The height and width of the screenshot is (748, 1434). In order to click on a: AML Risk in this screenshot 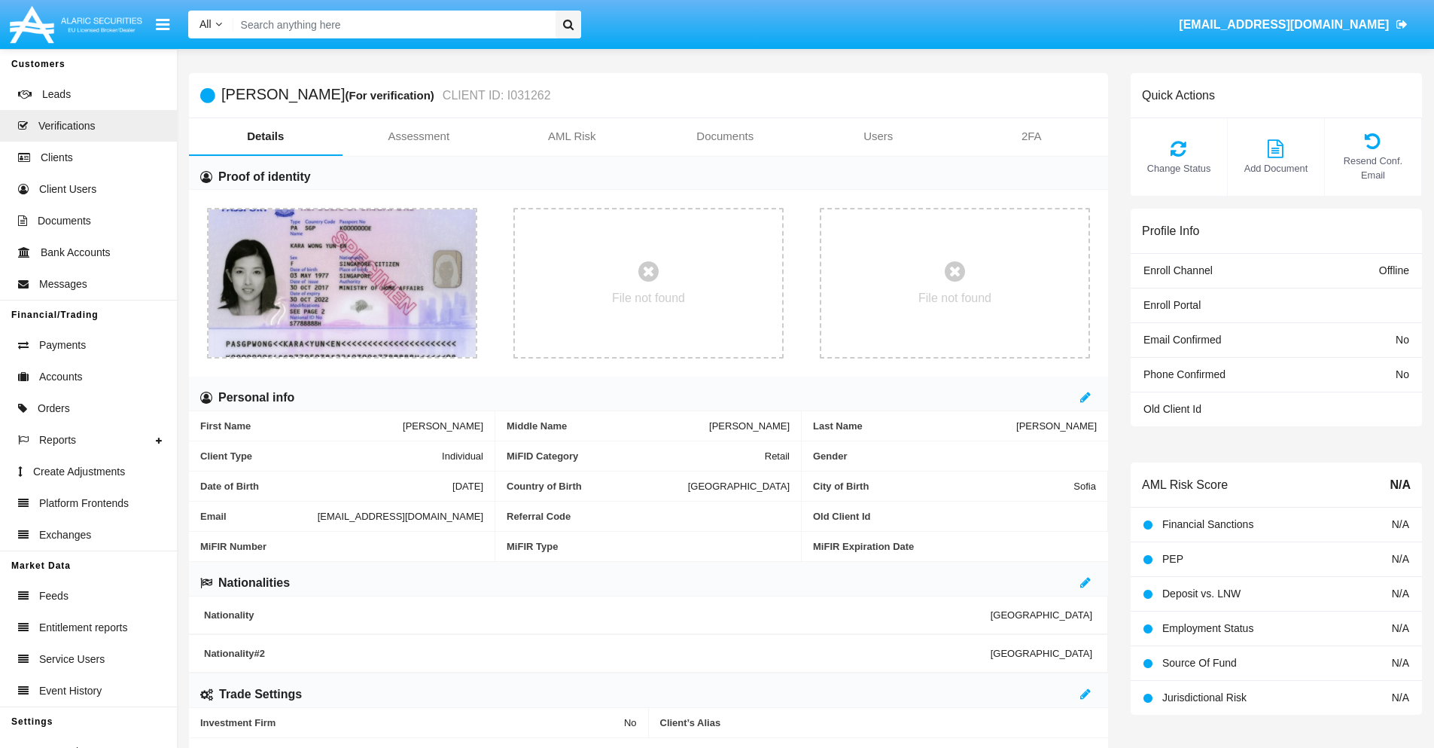, I will do `click(572, 136)`.